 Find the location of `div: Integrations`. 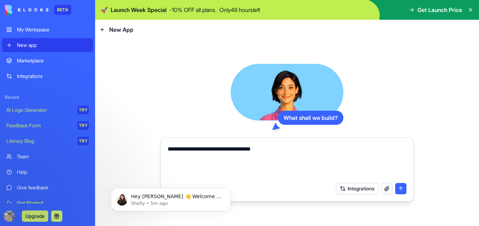

div: Integrations is located at coordinates (53, 76).